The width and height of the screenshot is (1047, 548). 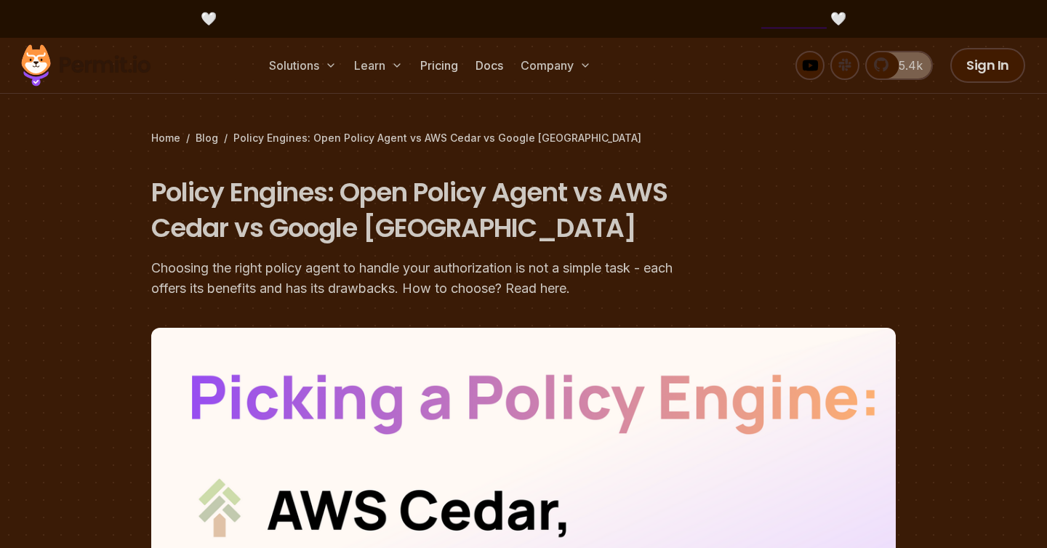 What do you see at coordinates (166, 138) in the screenshot?
I see `a: Home` at bounding box center [166, 138].